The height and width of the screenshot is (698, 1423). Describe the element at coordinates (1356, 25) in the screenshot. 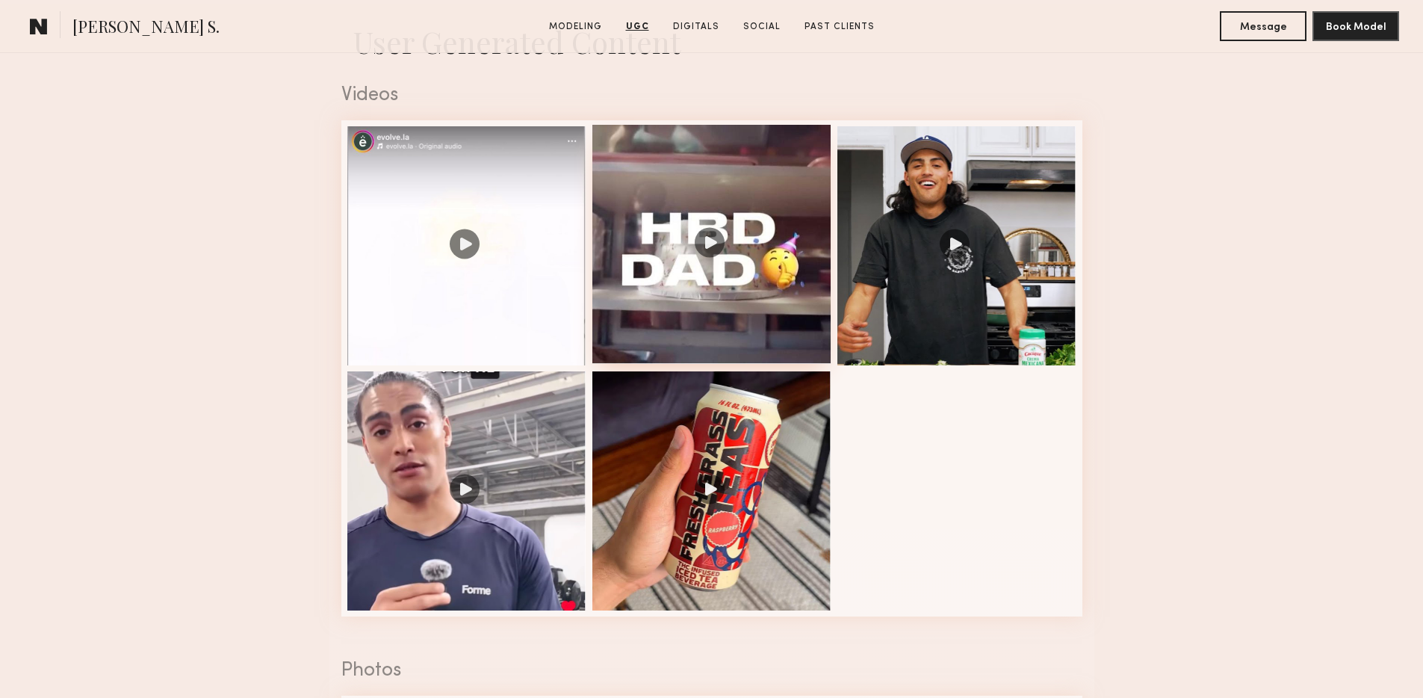

I see `a: Book Model` at that location.